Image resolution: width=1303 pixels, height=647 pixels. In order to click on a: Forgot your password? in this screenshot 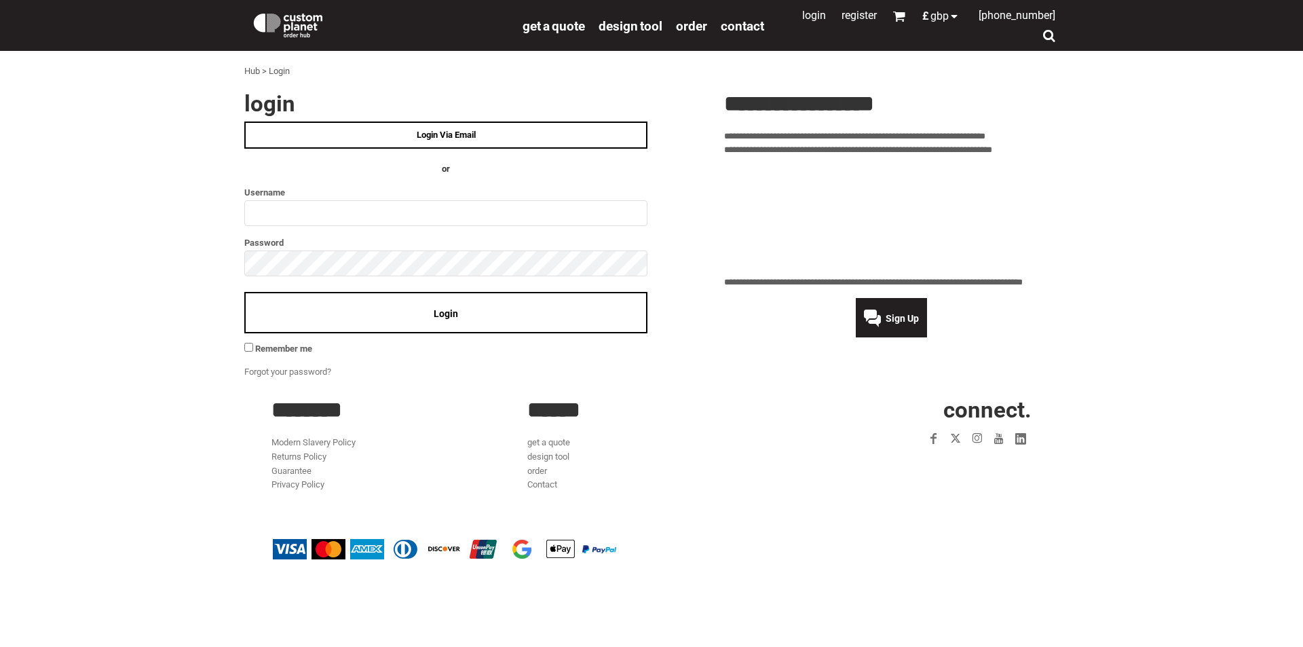, I will do `click(288, 371)`.